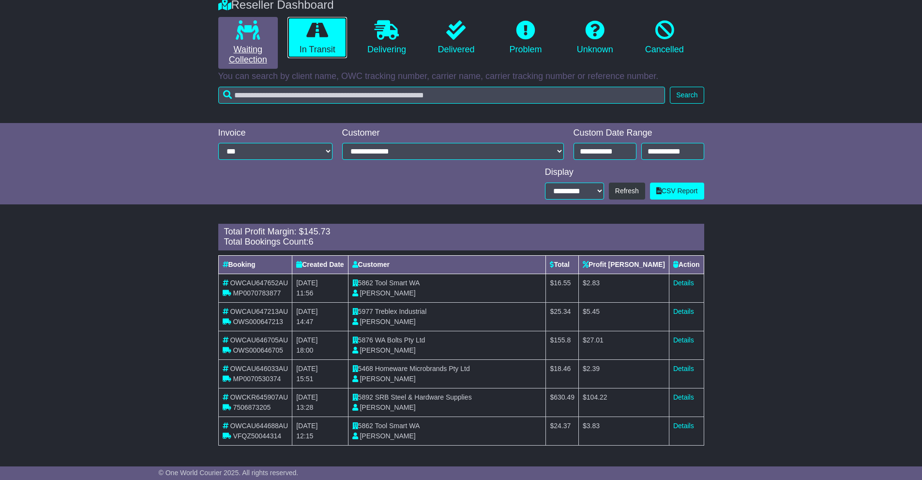  What do you see at coordinates (365, 368) in the screenshot?
I see `span: 5468` at bounding box center [365, 368].